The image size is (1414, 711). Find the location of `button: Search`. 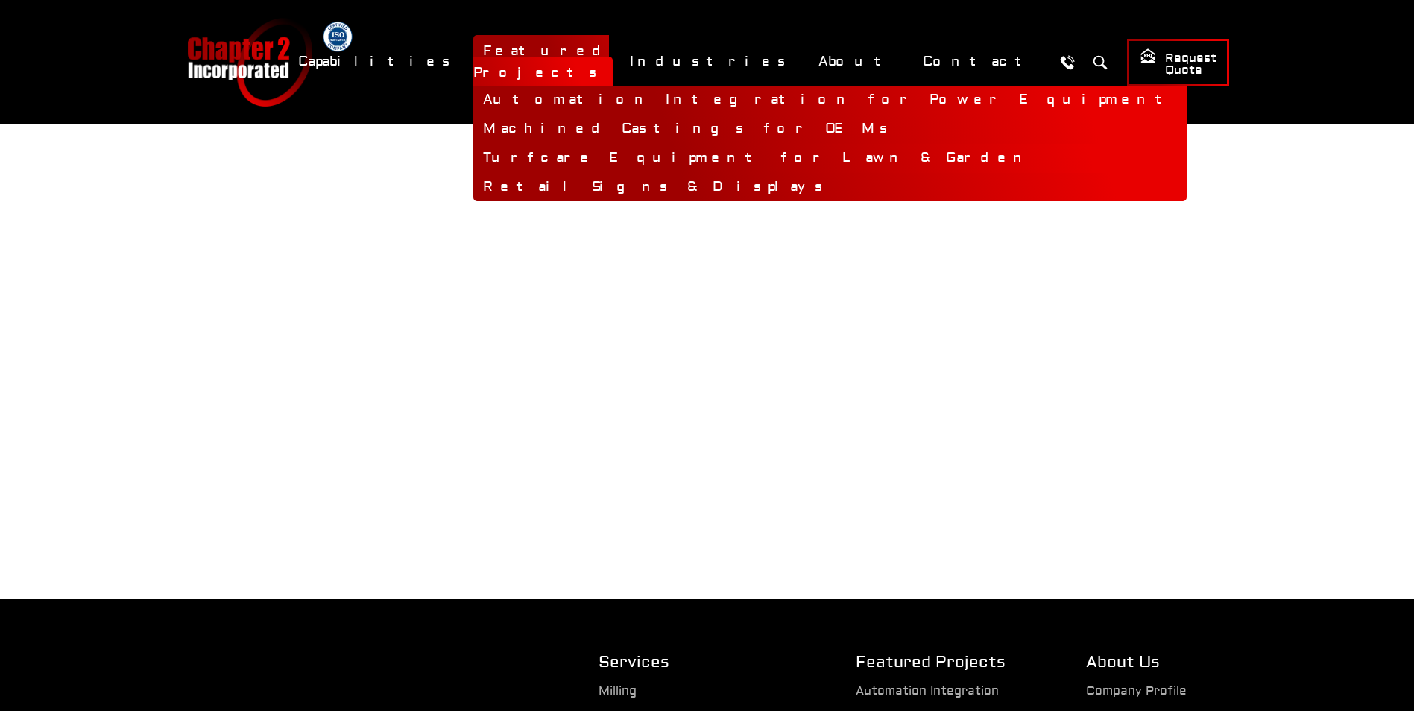

button: Search is located at coordinates (1100, 62).